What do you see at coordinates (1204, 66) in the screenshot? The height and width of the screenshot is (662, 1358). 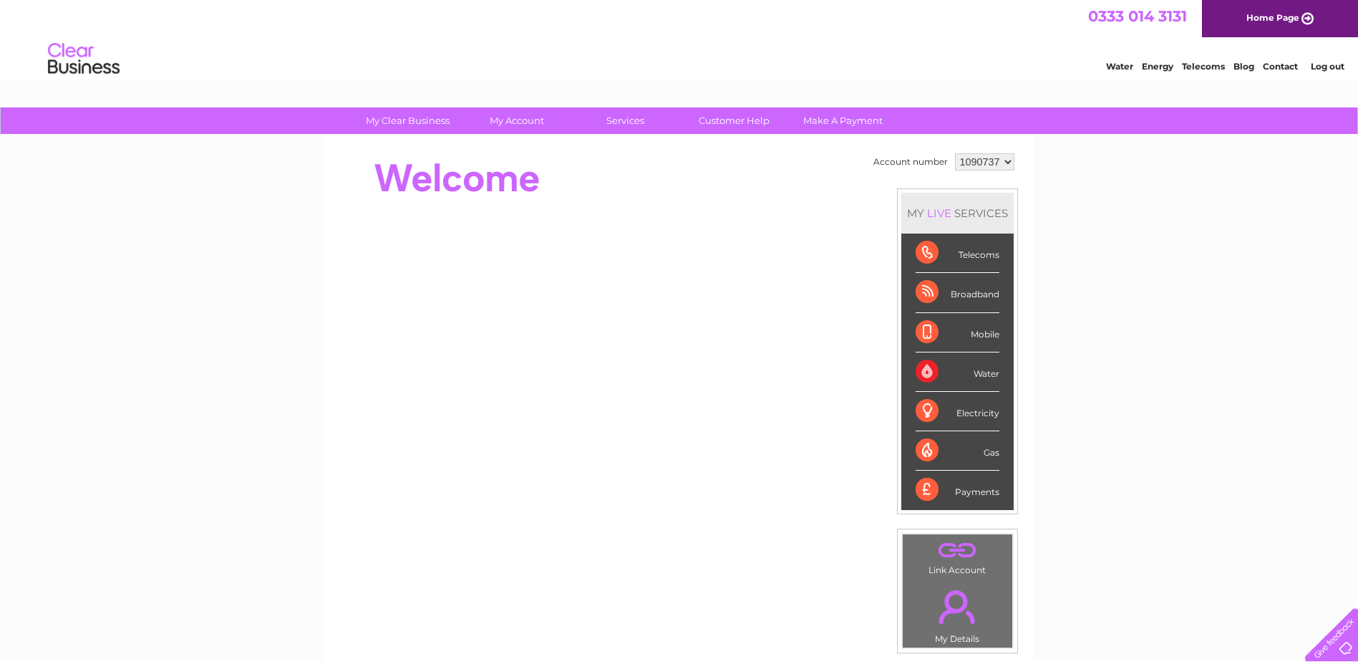 I see `a: Telecoms` at bounding box center [1204, 66].